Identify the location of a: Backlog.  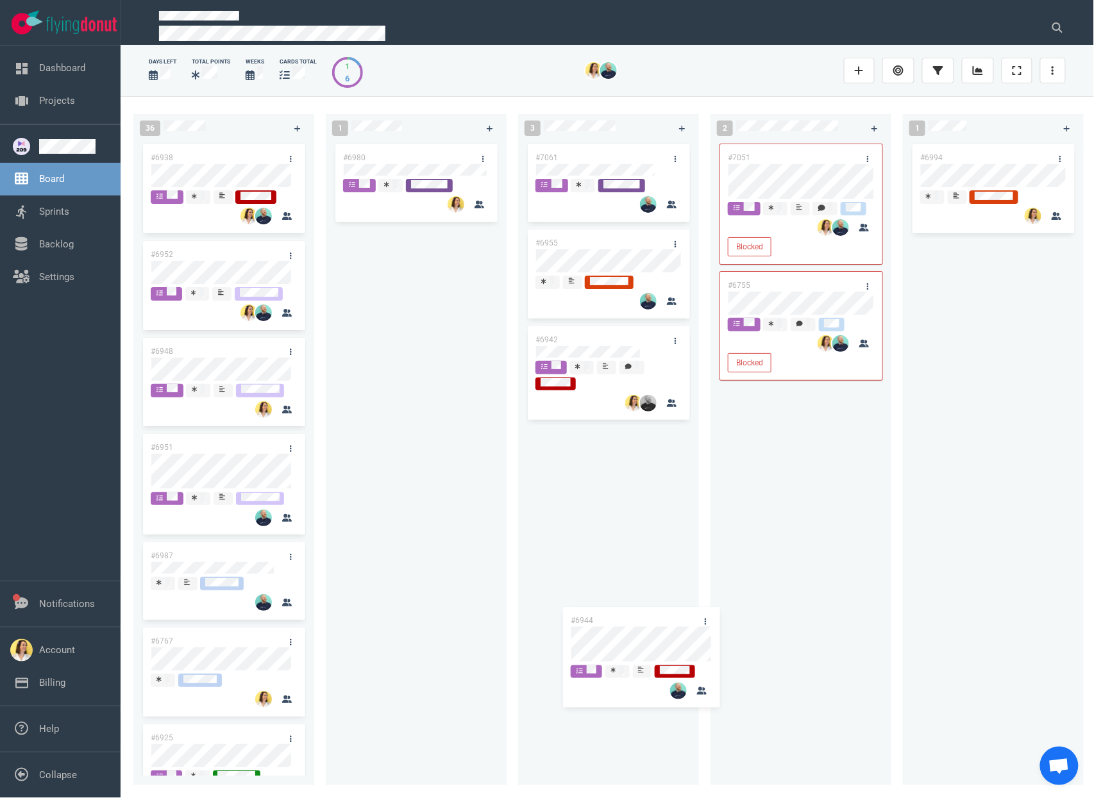
(56, 244).